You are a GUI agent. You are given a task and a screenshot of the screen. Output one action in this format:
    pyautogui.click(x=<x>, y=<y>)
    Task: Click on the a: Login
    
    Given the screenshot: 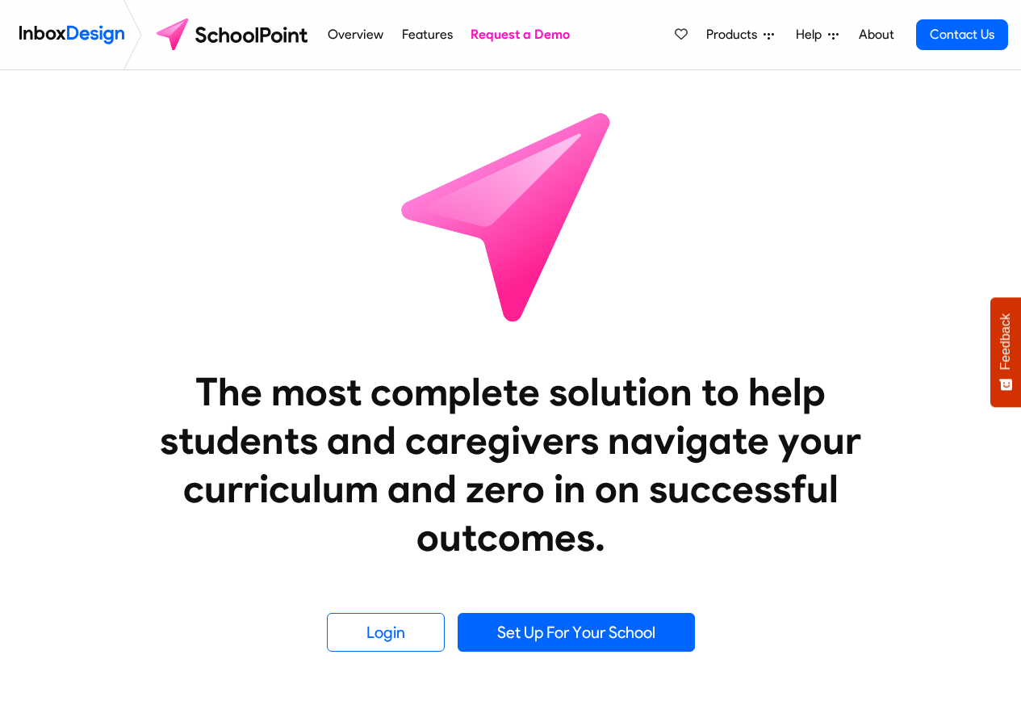 What is the action you would take?
    pyautogui.click(x=386, y=632)
    